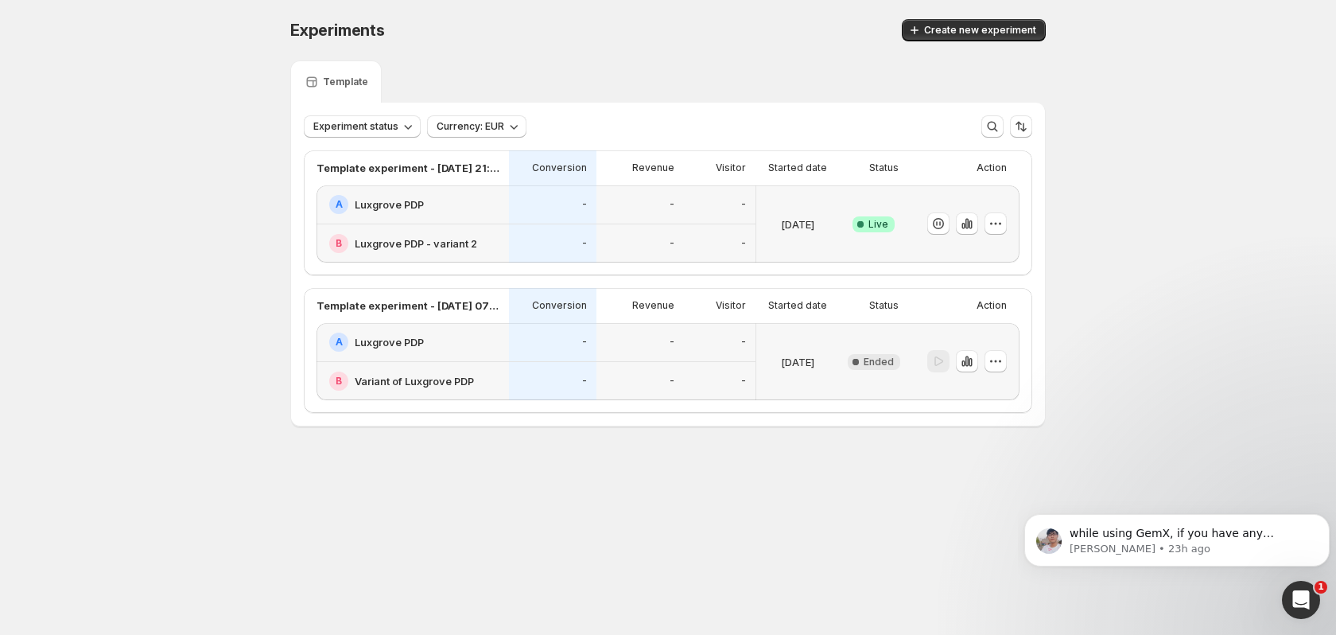 Image resolution: width=1336 pixels, height=635 pixels. What do you see at coordinates (159, 60) in the screenshot?
I see `div: message notification from Antony, 23h ago. while using GemX, if you have any questions or concern...` at bounding box center [159, 60].